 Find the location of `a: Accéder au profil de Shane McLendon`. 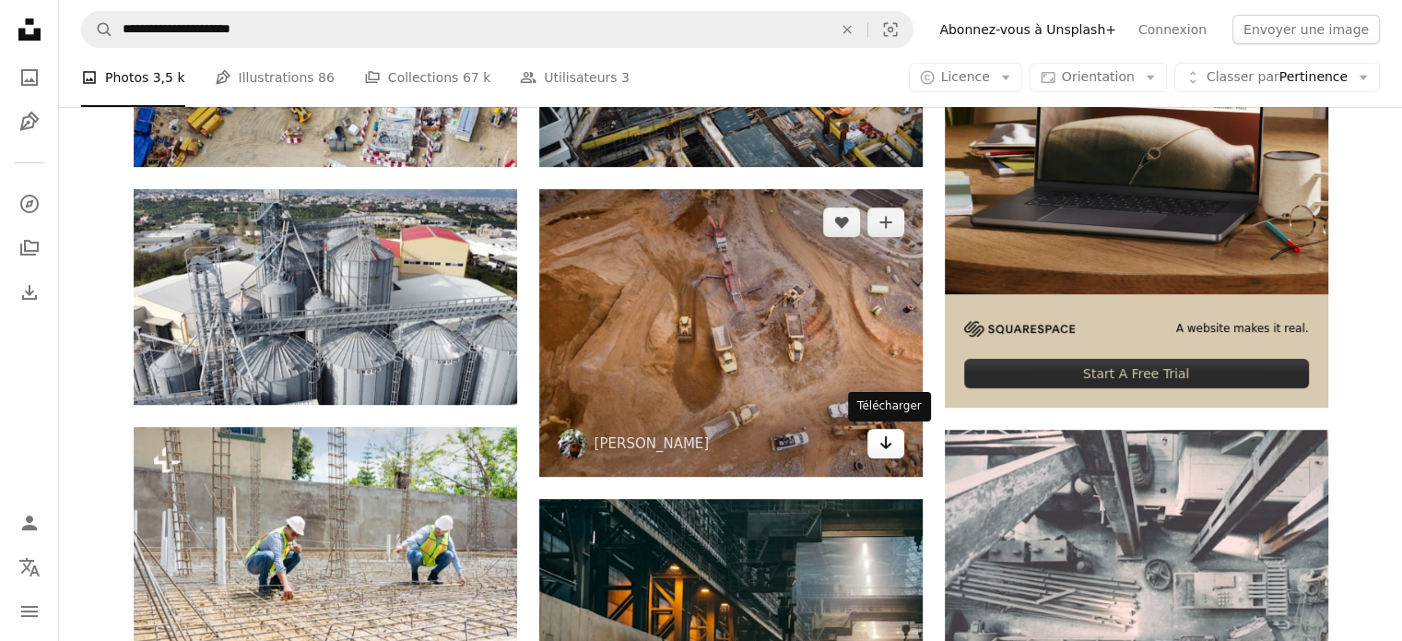

a: Accéder au profil de Shane McLendon is located at coordinates (573, 443).